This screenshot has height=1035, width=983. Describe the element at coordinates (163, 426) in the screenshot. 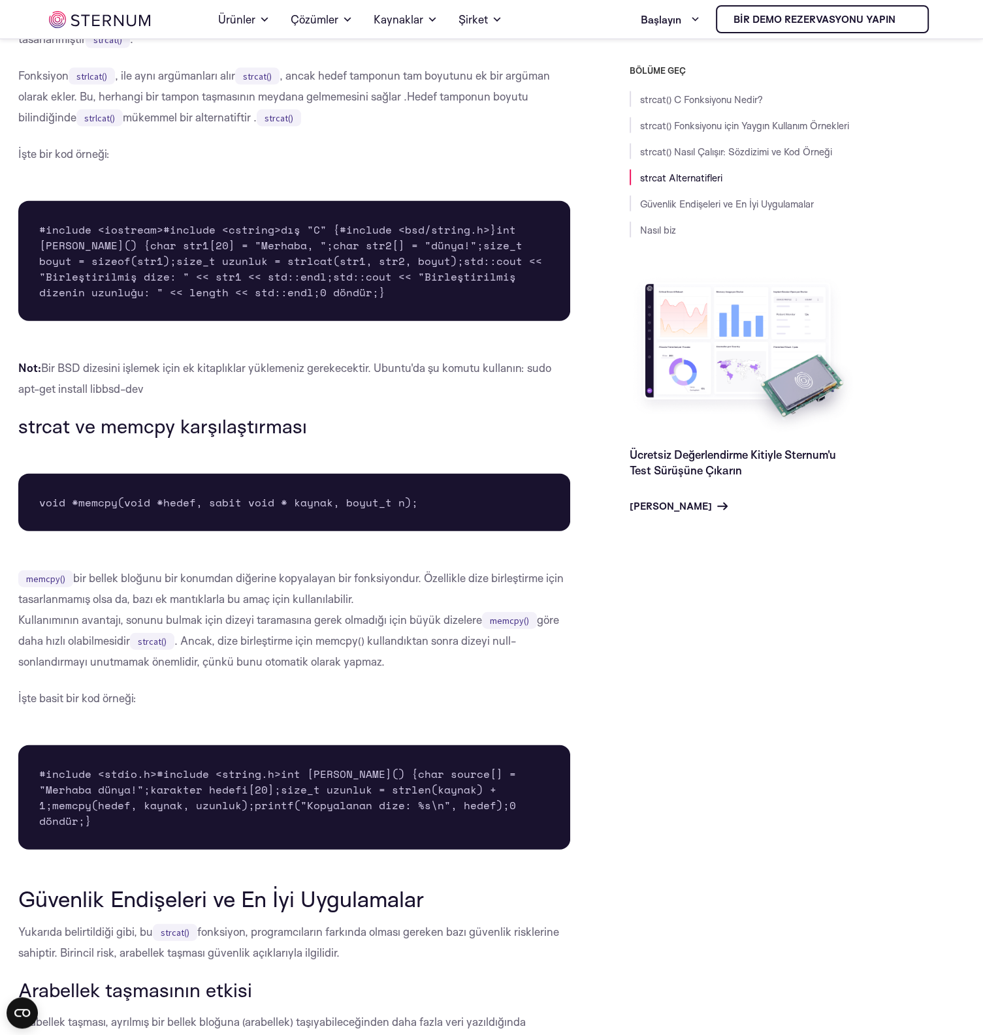

I see `font: strcat ve memcpy karşılaştırması` at that location.